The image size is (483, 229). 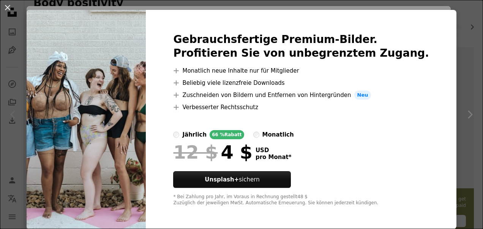 What do you see at coordinates (301, 95) in the screenshot?
I see `li: Zuschneiden von Bildern und Entfernen von Hintergründen` at bounding box center [301, 95].